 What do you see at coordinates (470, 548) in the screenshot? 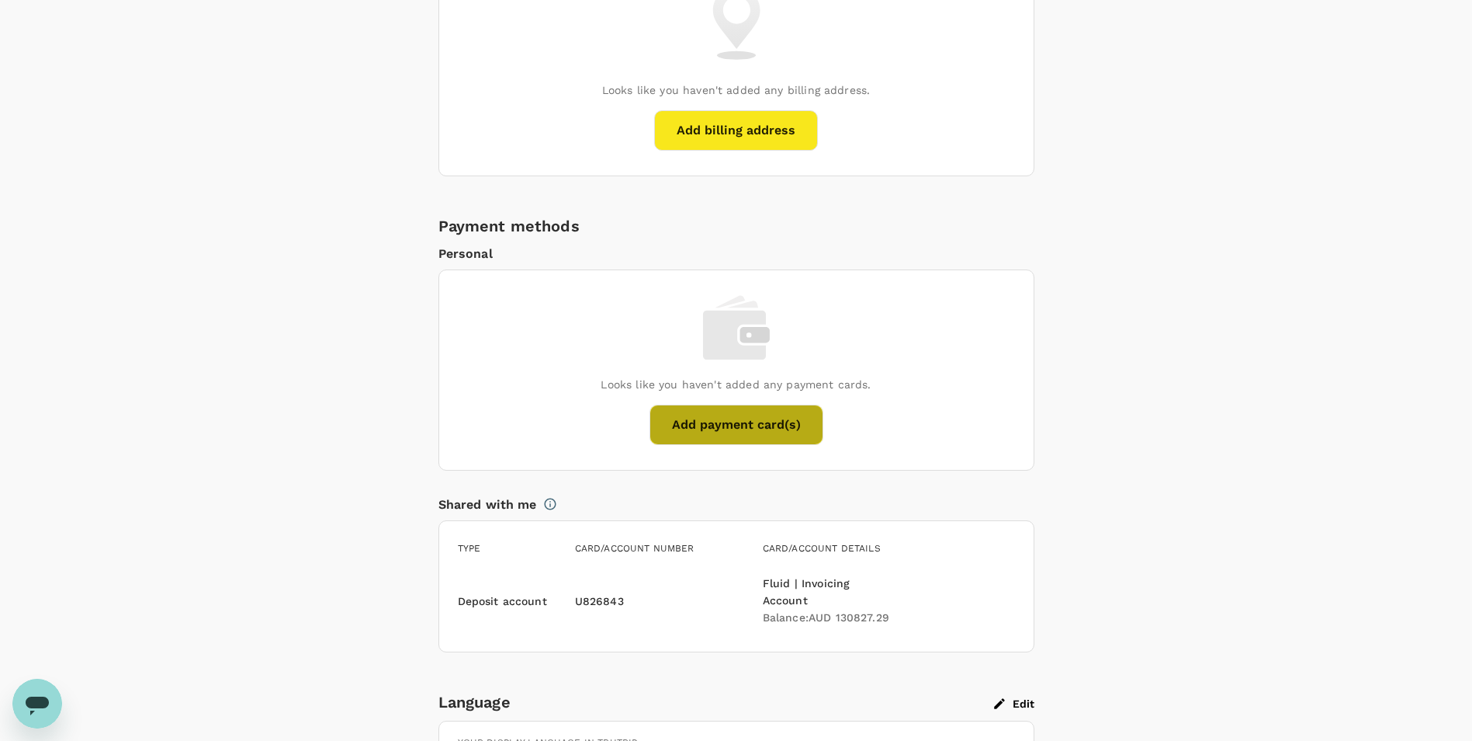
I see `span: Type` at bounding box center [470, 548].